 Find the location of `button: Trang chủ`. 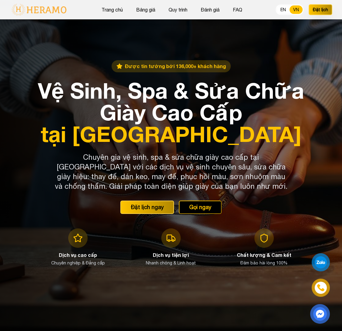

button: Trang chủ is located at coordinates (112, 10).